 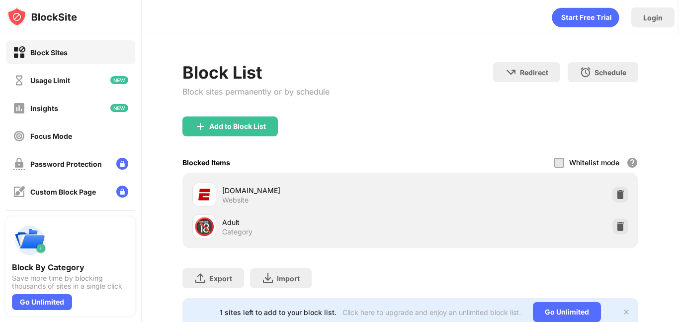 I want to click on div: Blocked Items, so click(x=206, y=162).